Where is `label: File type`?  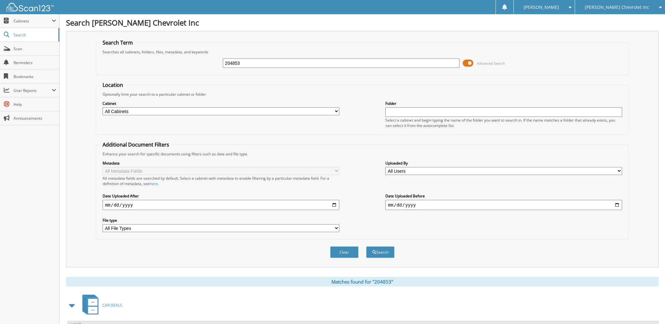 label: File type is located at coordinates (221, 220).